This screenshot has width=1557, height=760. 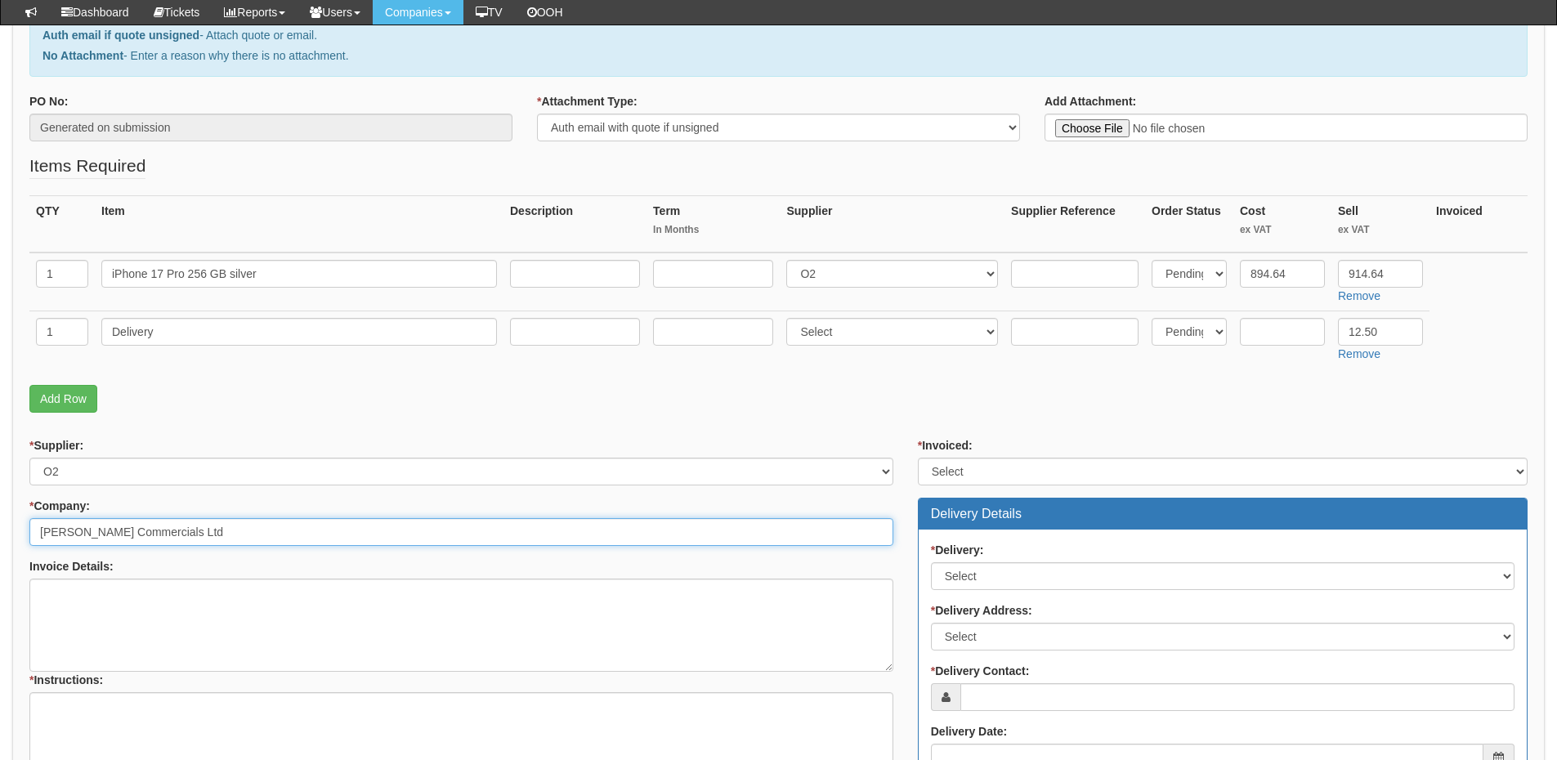 What do you see at coordinates (83, 56) in the screenshot?
I see `b: No Attachment` at bounding box center [83, 56].